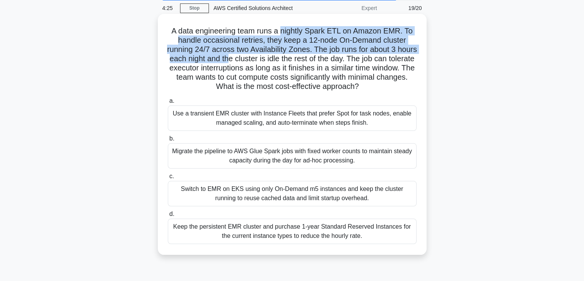 This screenshot has height=281, width=584. I want to click on span: b., so click(172, 138).